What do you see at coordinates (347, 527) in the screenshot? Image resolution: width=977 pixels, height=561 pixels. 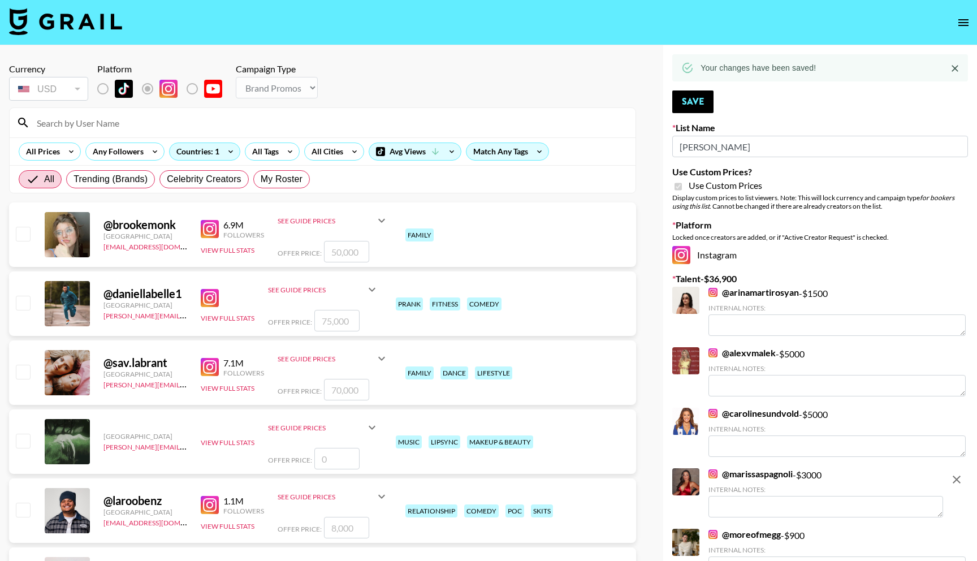 I see `input: 8,000` at bounding box center [347, 527].